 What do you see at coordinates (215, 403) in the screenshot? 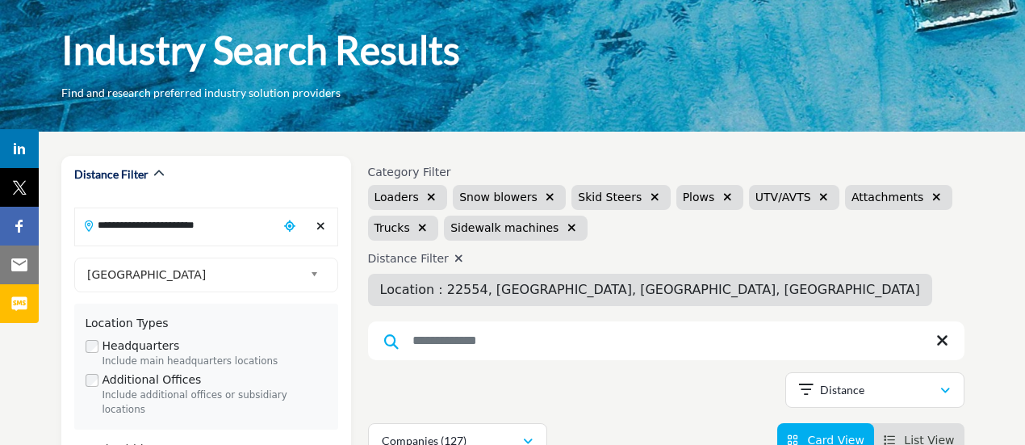
I see `div: Include additional offices or subsidiary locations` at bounding box center [215, 403].